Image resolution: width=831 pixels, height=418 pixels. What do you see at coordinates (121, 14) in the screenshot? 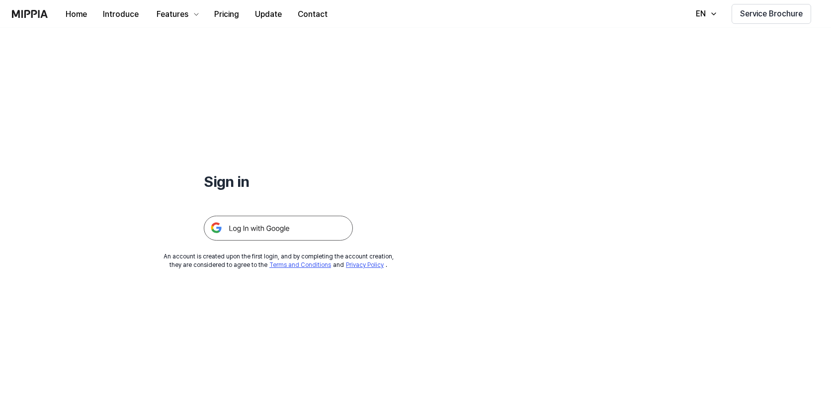
I see `a: Introduce` at bounding box center [121, 14].